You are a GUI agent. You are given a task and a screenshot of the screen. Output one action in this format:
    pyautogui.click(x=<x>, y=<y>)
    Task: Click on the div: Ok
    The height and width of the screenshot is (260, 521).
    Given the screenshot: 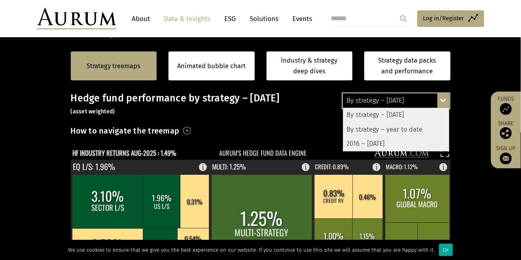 What is the action you would take?
    pyautogui.click(x=446, y=249)
    